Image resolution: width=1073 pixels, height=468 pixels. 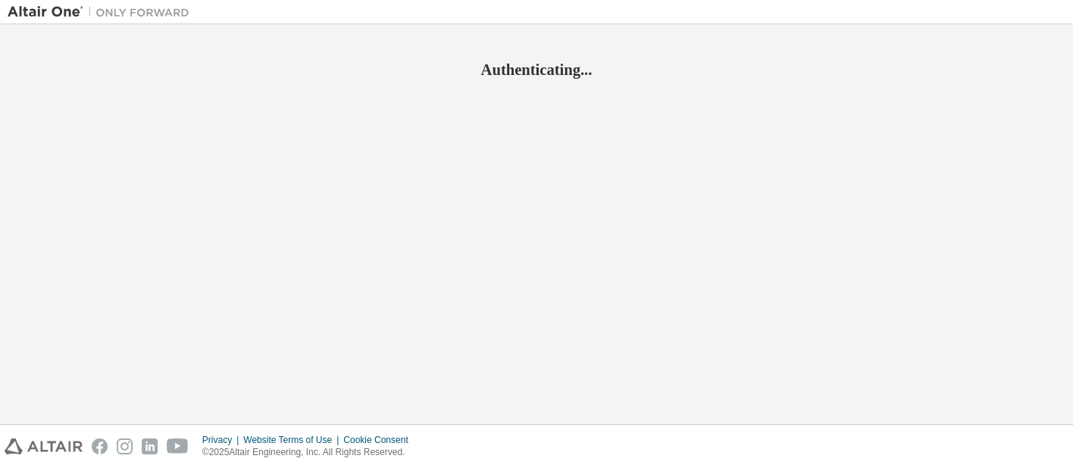 I want to click on div: Cookie Consent, so click(x=380, y=440).